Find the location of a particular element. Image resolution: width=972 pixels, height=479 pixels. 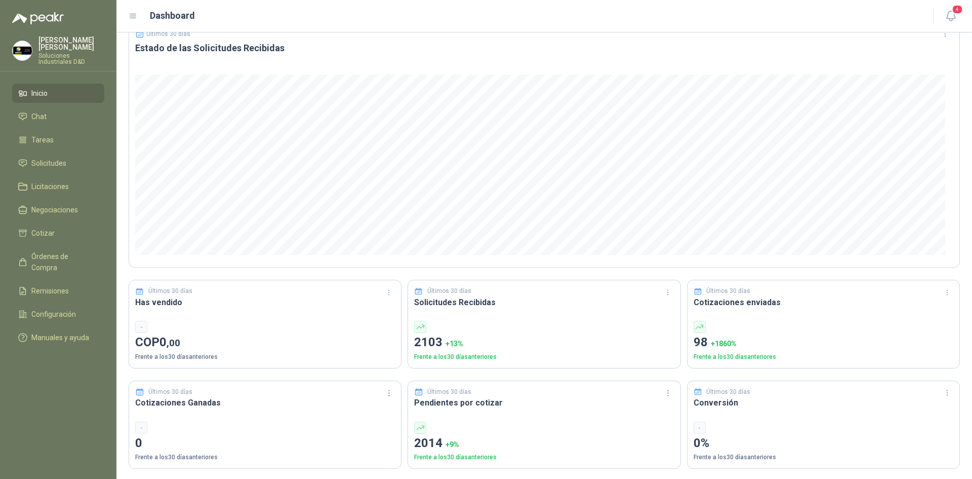

h3: Estado de las Solicitudes Recibidas is located at coordinates (544, 48).